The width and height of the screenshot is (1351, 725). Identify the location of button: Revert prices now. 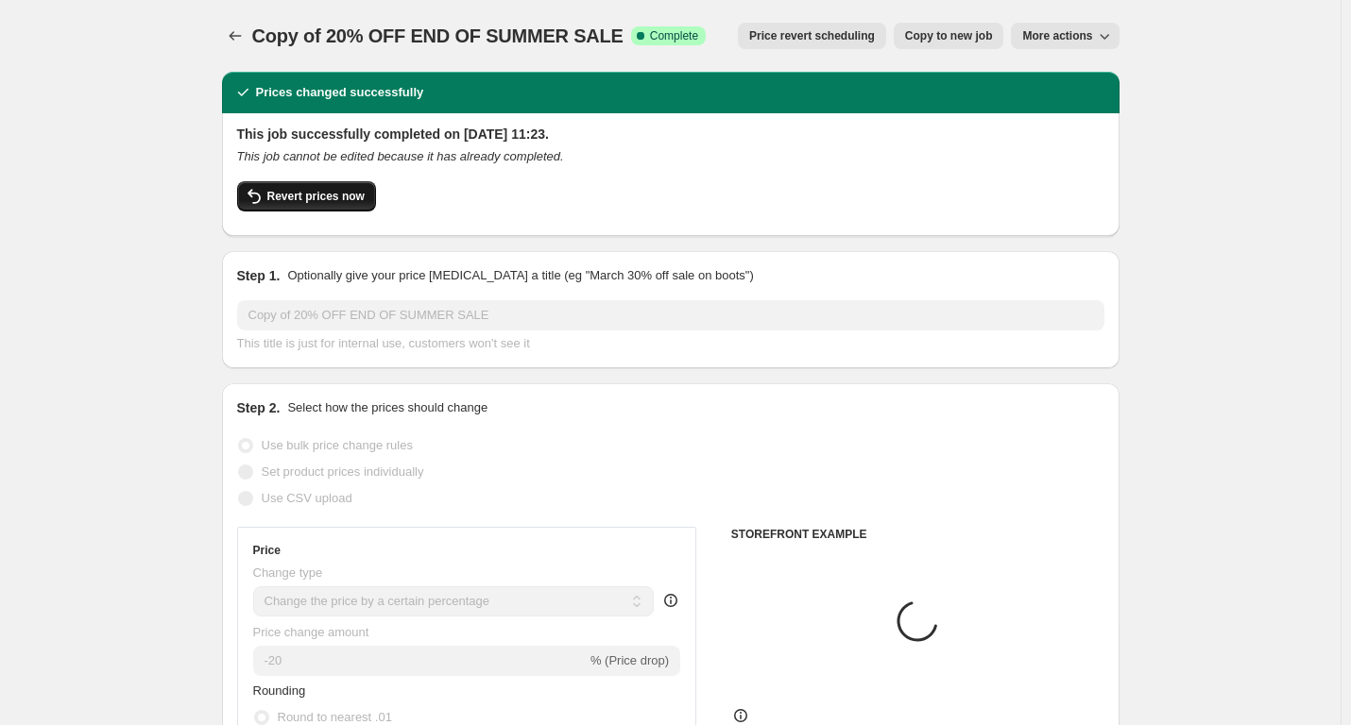
(306, 196).